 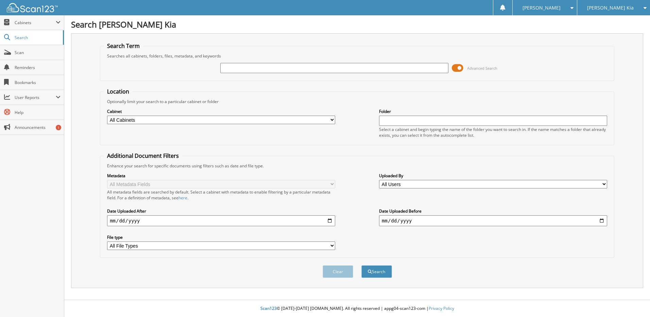 I want to click on label: Date Uploaded After, so click(x=221, y=211).